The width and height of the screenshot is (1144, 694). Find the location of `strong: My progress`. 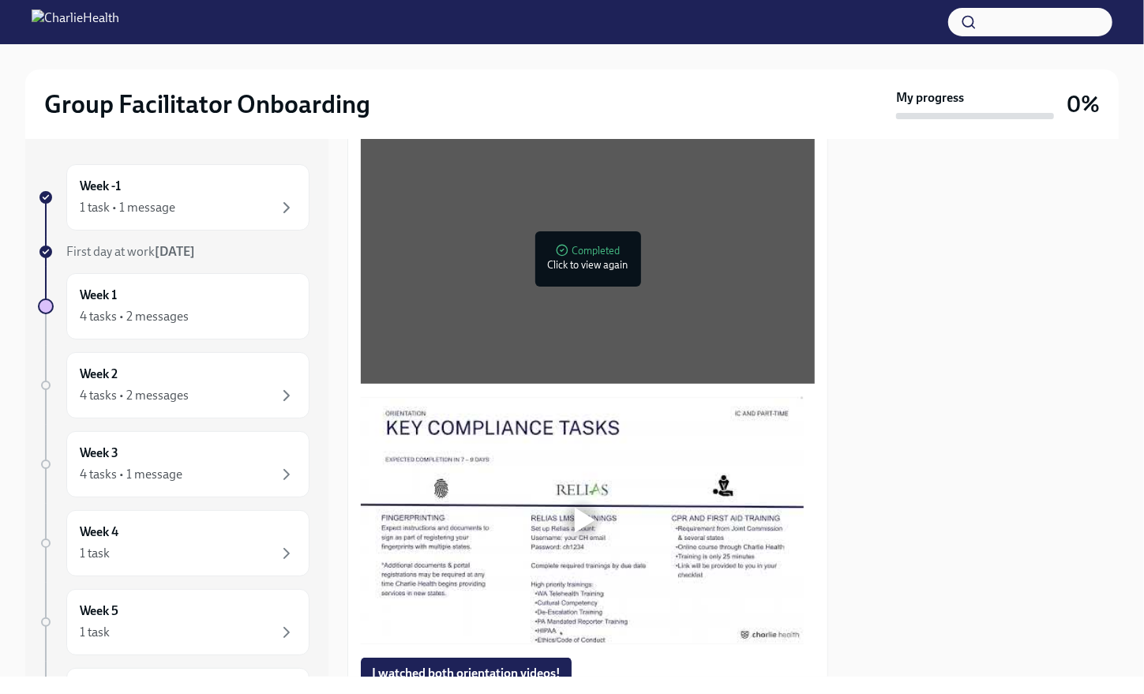

strong: My progress is located at coordinates (930, 98).